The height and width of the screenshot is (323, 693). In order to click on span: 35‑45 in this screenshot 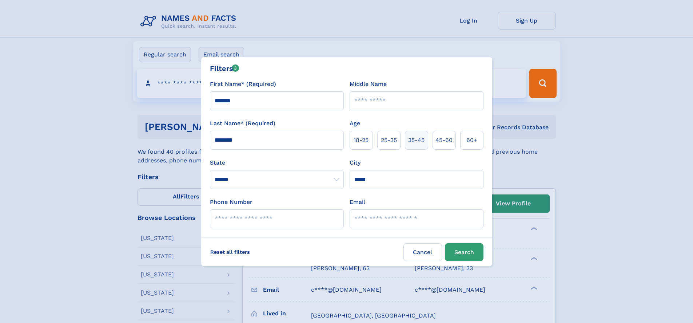, I will do `click(416, 140)`.